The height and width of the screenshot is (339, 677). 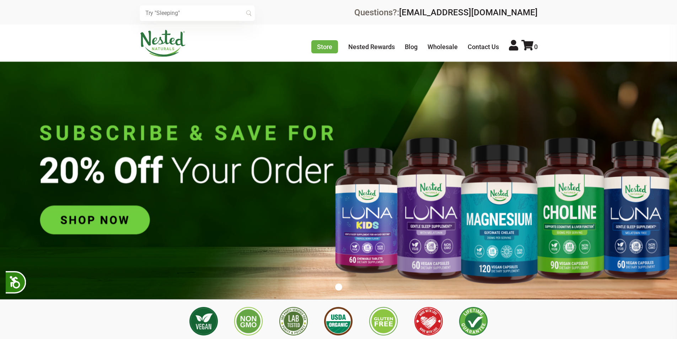 What do you see at coordinates (294, 321) in the screenshot?
I see `img: 3rd Party Lab Tested` at bounding box center [294, 321].